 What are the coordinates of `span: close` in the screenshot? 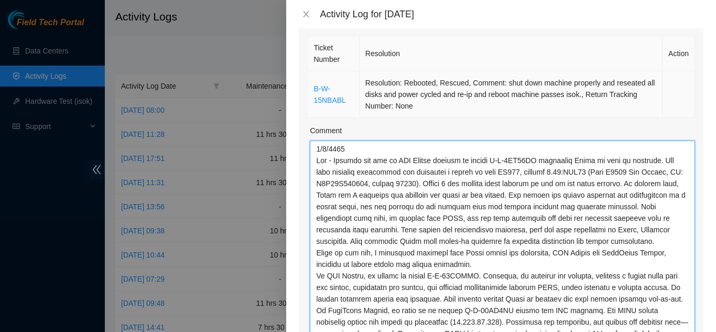 It's located at (306, 14).